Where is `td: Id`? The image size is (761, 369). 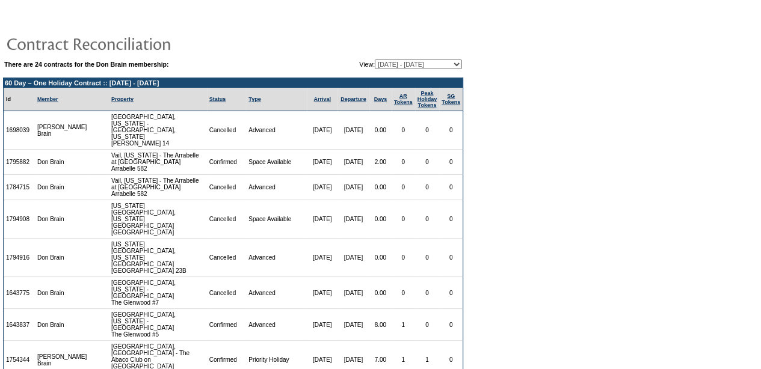
td: Id is located at coordinates (19, 99).